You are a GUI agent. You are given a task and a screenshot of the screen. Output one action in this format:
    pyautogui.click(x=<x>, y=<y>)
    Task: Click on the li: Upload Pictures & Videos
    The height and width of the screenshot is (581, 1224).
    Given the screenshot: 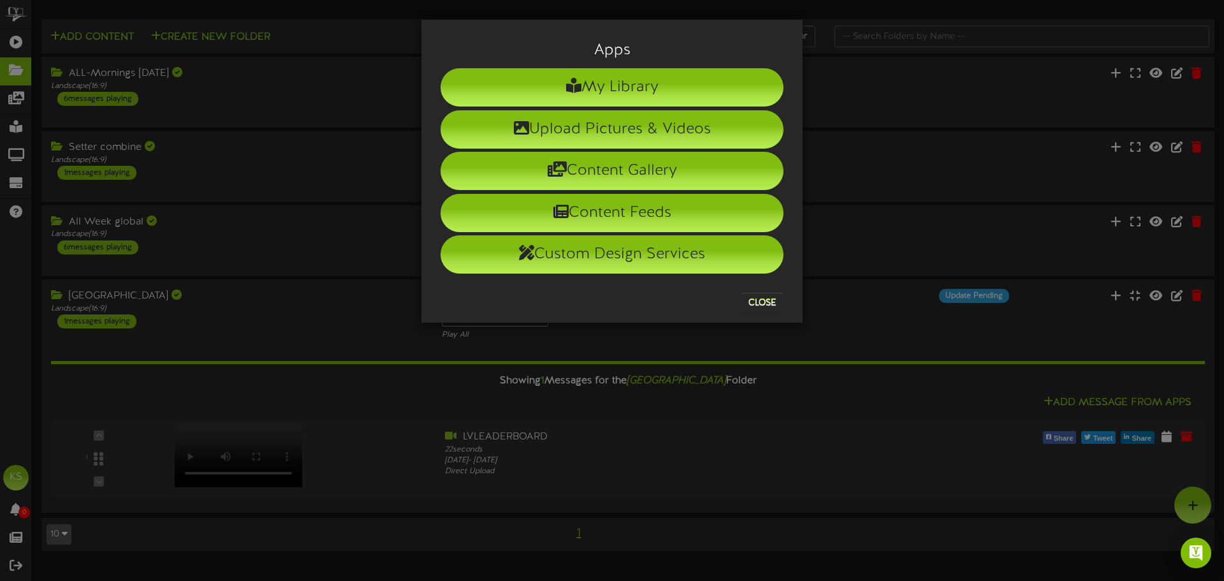 What is the action you would take?
    pyautogui.click(x=612, y=129)
    